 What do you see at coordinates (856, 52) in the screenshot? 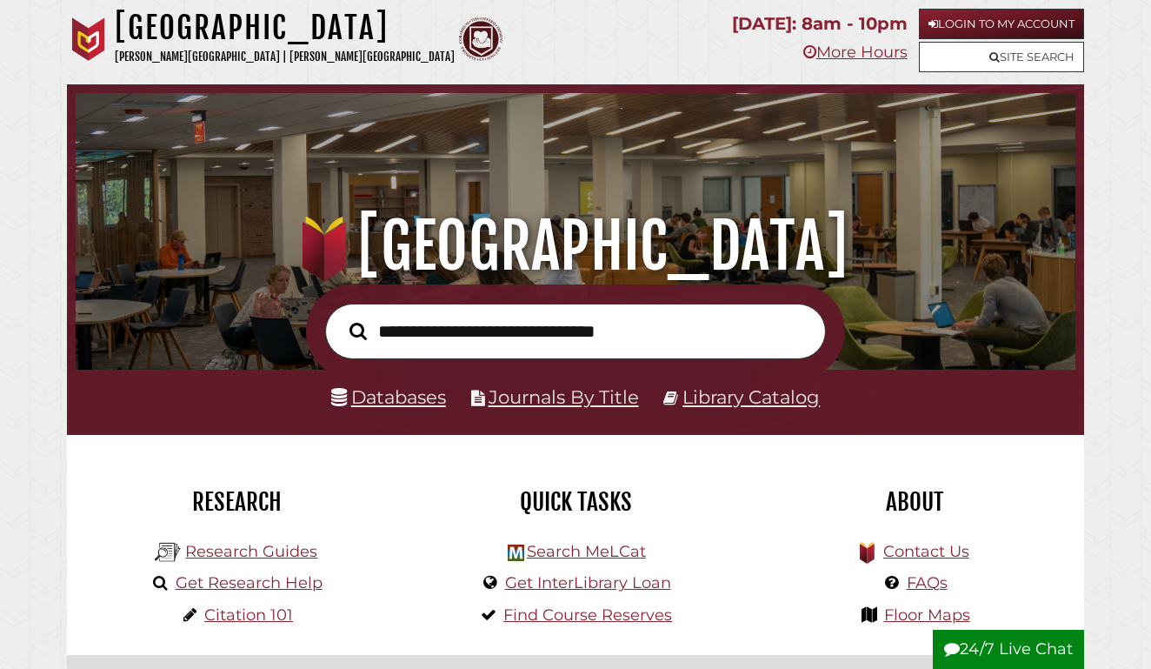
I see `a: More Hours` at bounding box center [856, 52].